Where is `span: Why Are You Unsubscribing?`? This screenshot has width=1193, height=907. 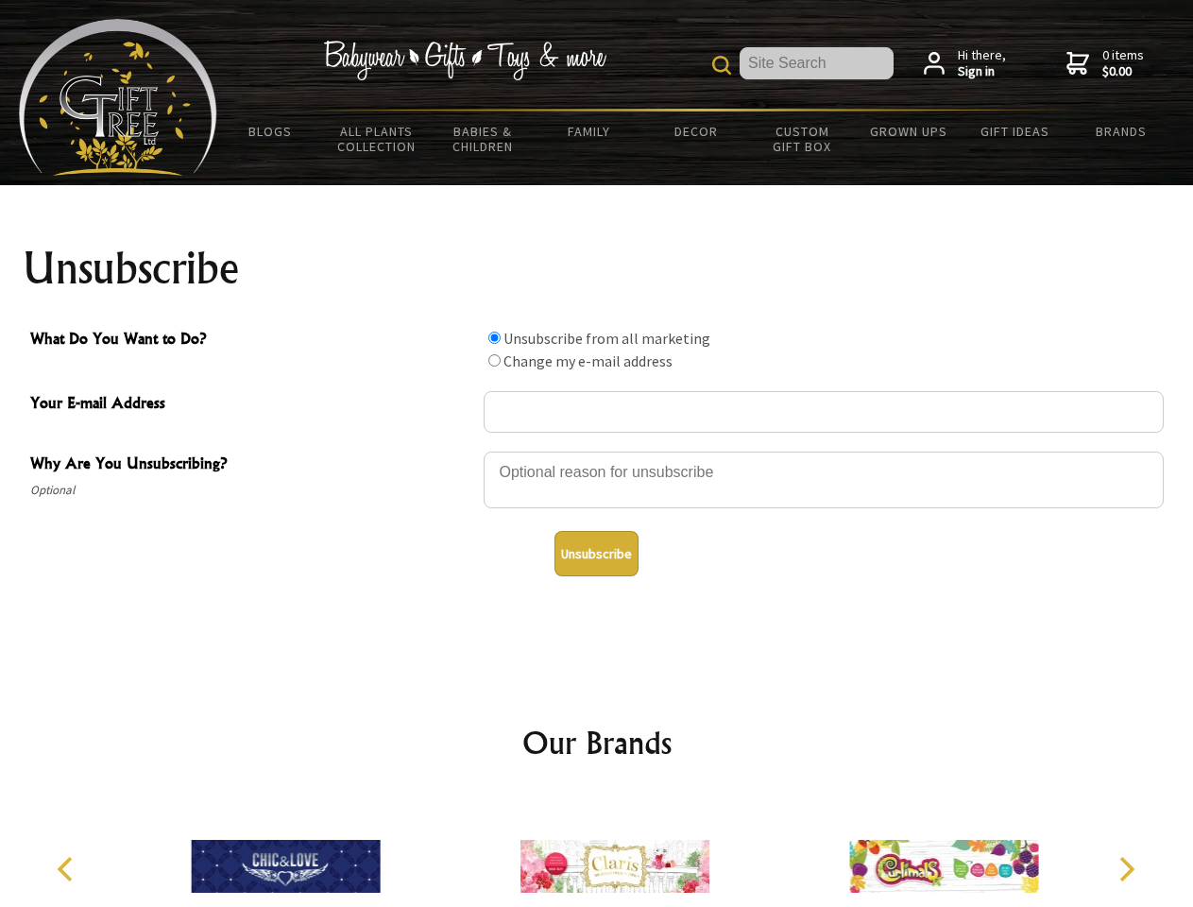 span: Why Are You Unsubscribing? is located at coordinates (252, 465).